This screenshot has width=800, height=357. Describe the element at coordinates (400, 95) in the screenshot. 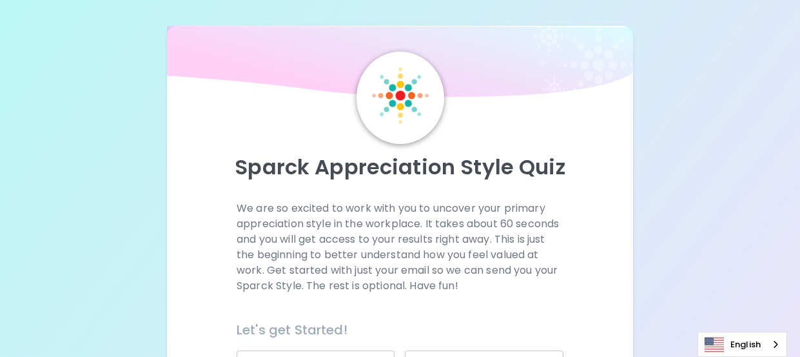

I see `img: Sparck Logo` at that location.